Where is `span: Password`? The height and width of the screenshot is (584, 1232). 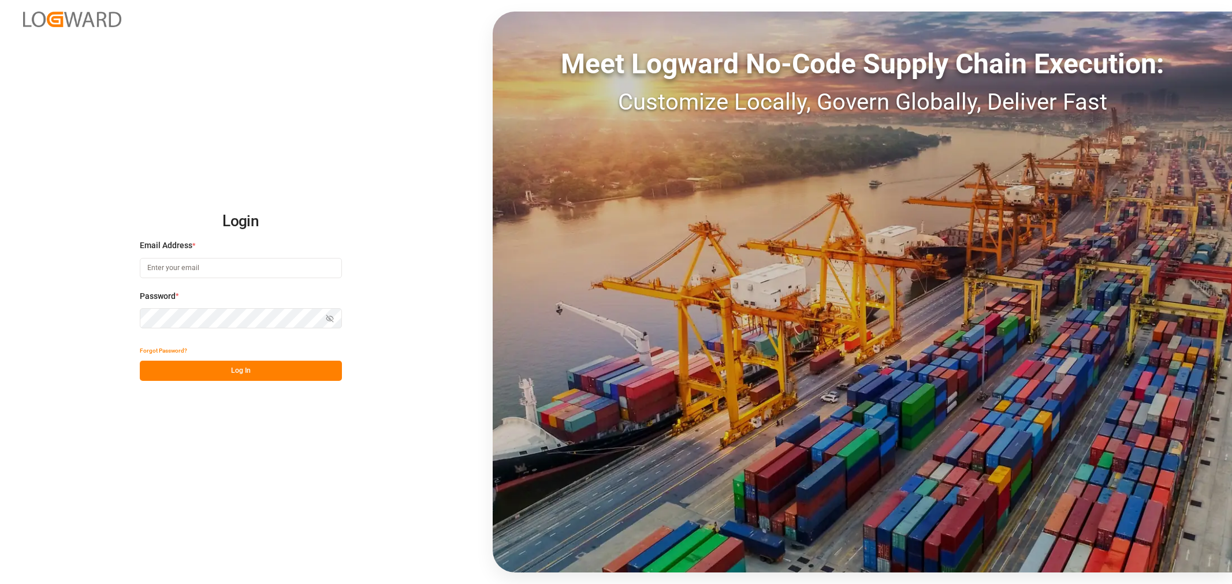
span: Password is located at coordinates (158, 296).